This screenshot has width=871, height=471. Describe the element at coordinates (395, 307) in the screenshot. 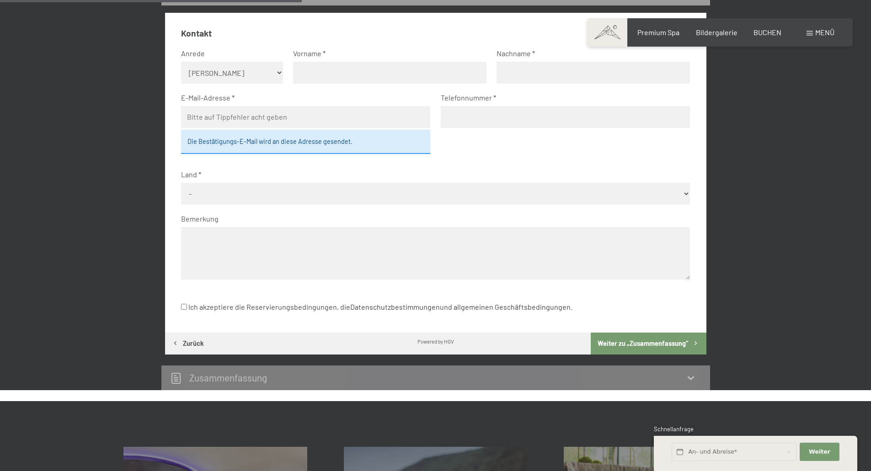

I see `a: Datenschutzbestimmungen` at that location.